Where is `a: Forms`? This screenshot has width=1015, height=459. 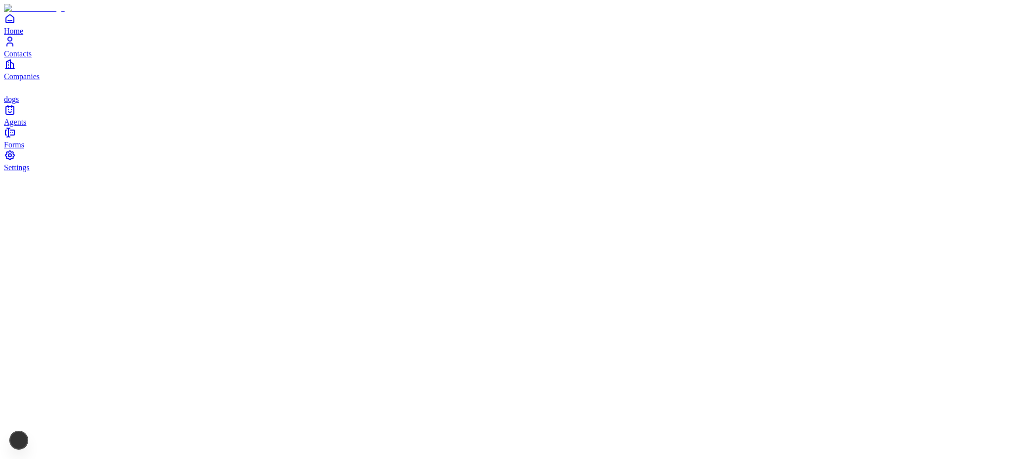 a: Forms is located at coordinates (507, 137).